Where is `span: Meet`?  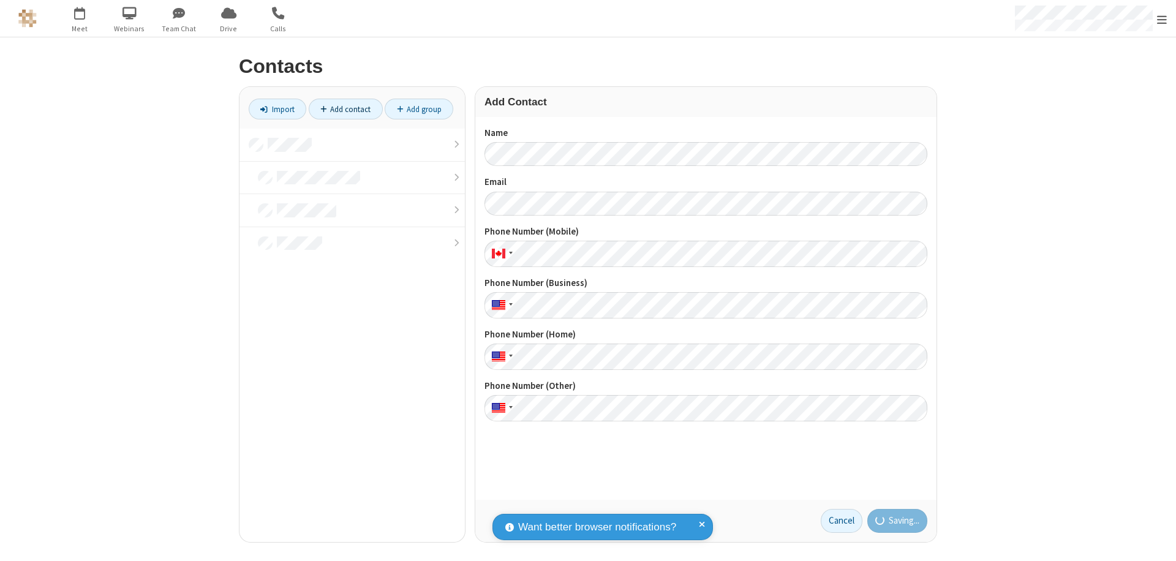
span: Meet is located at coordinates (80, 29).